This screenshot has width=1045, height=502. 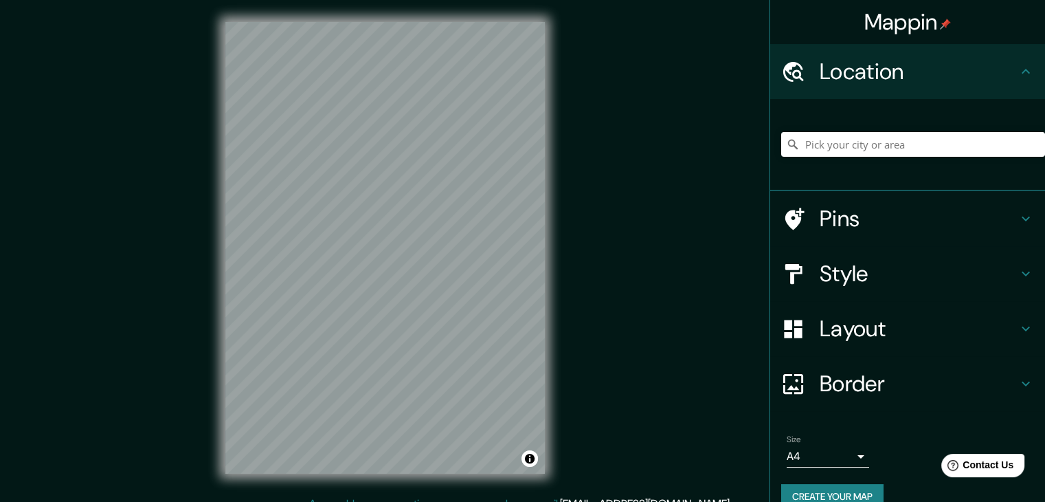 What do you see at coordinates (908, 22) in the screenshot?
I see `h4: Mappin` at bounding box center [908, 22].